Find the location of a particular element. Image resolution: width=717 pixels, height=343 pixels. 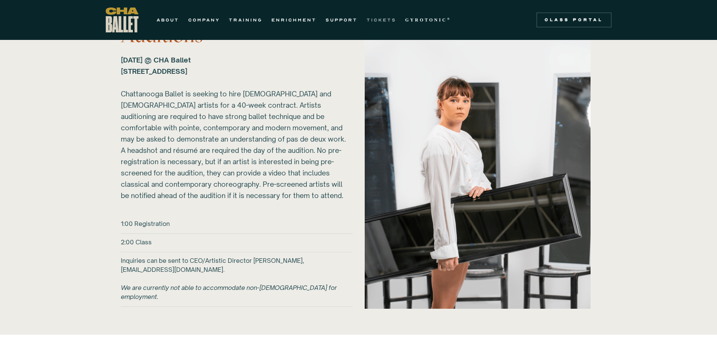

h6: 2:00 Class is located at coordinates (136, 242).